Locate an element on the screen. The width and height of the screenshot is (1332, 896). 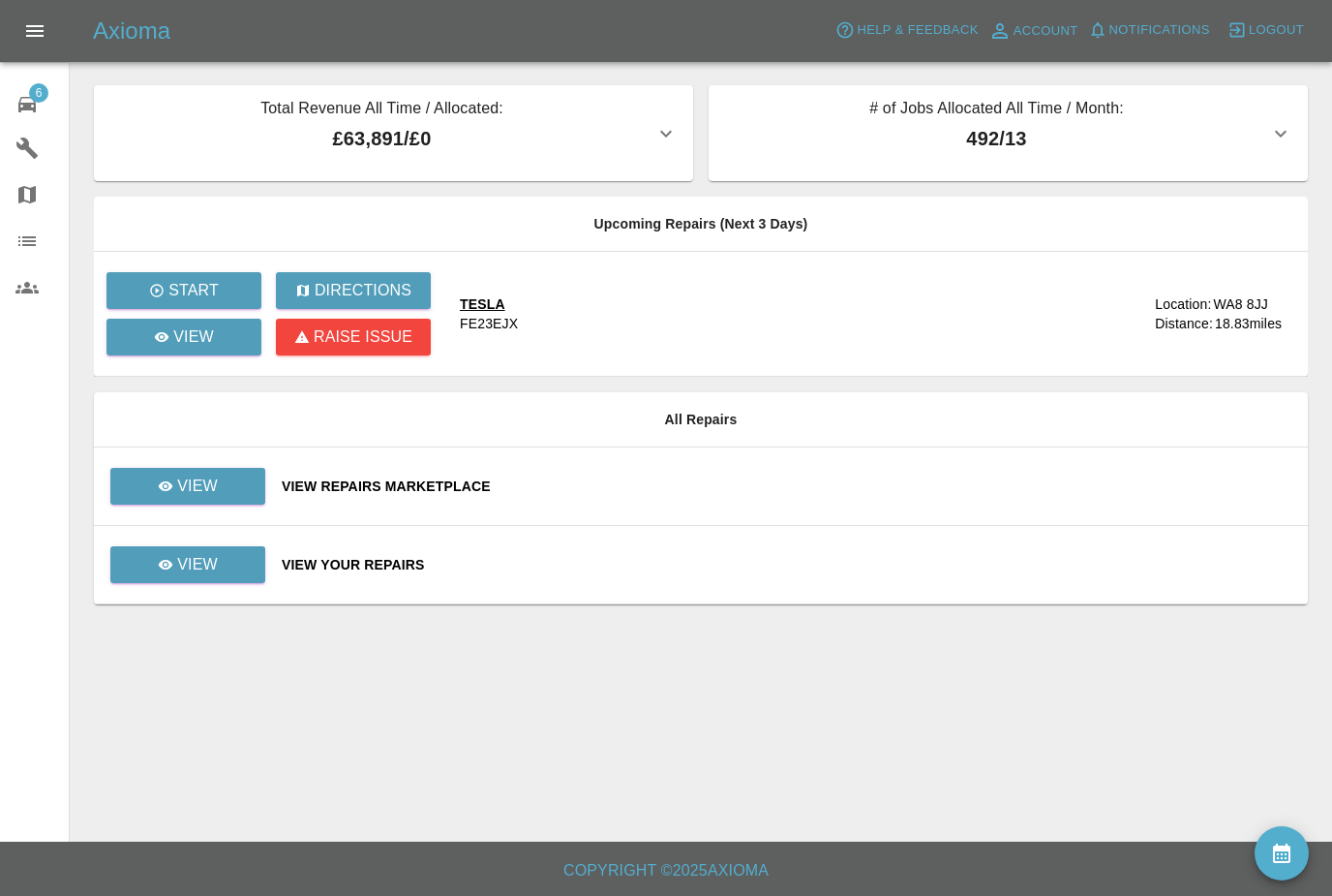
button: Directions is located at coordinates (354, 290).